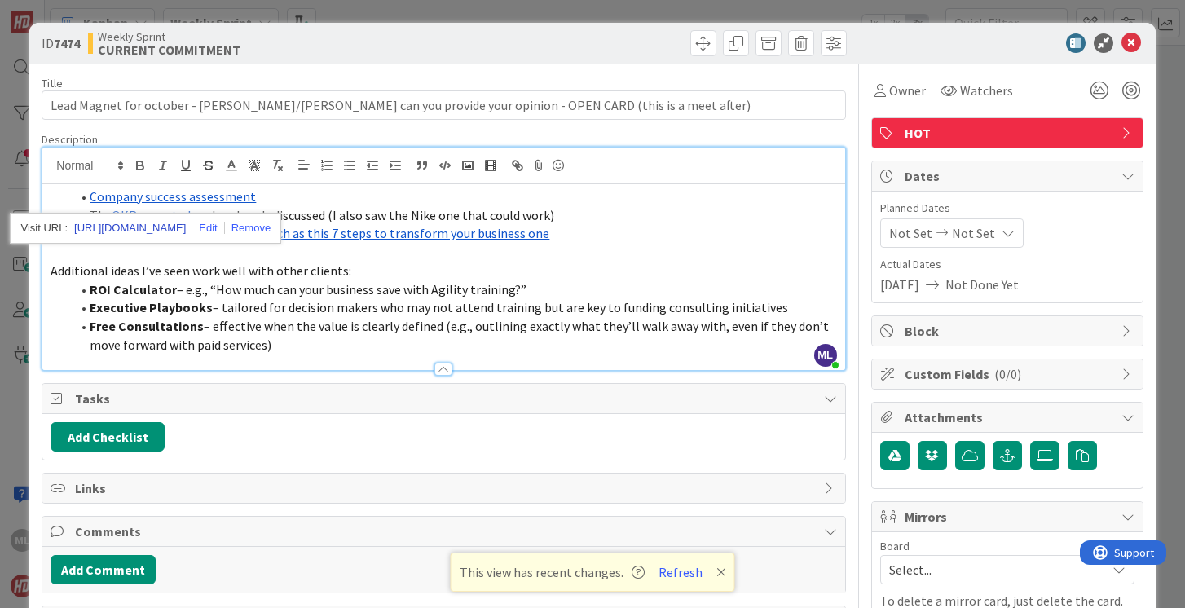 This screenshot has height=608, width=1185. Describe the element at coordinates (67, 43) in the screenshot. I see `b: 7474` at that location.